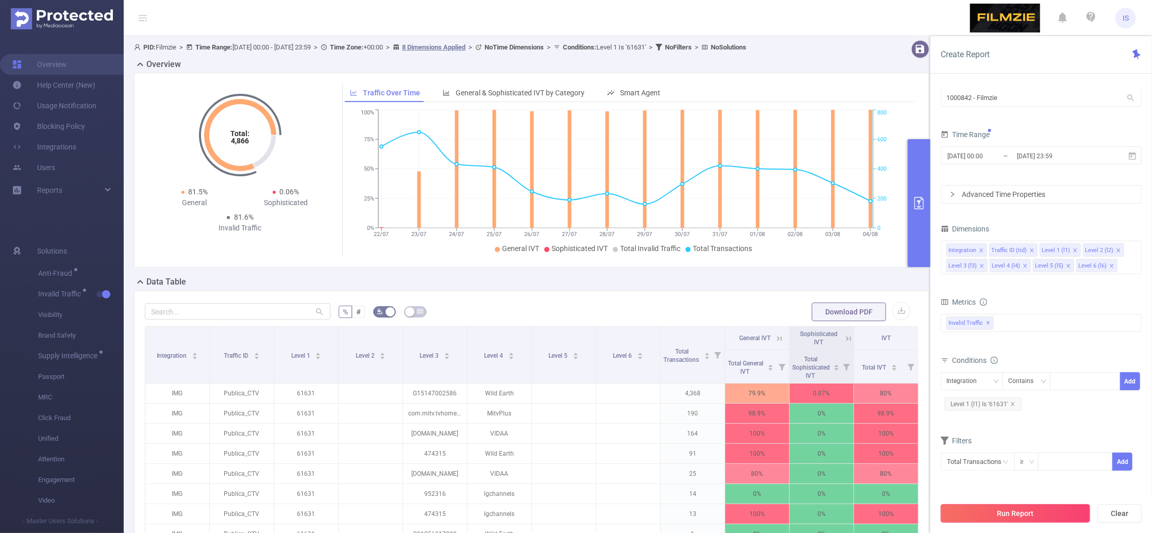 Image resolution: width=1152 pixels, height=533 pixels. I want to click on span: General & Sophisticated IVT by Category, so click(520, 93).